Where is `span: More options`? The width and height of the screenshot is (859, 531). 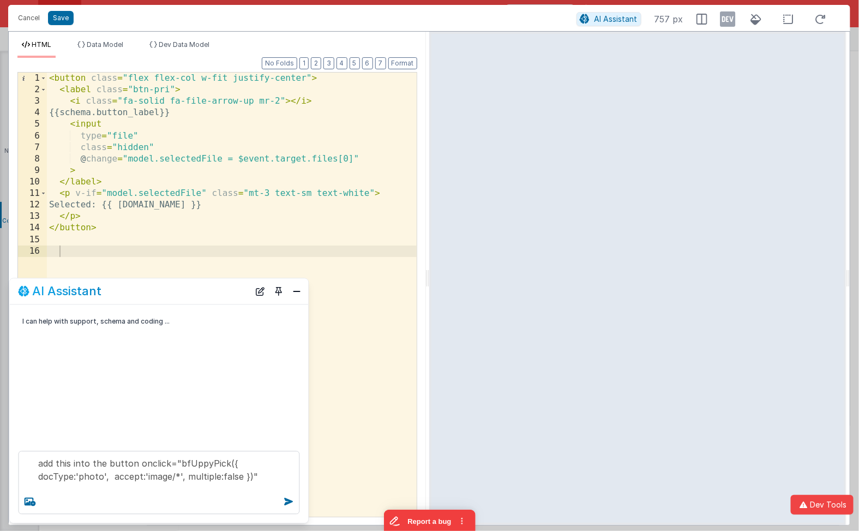 span: More options is located at coordinates (78, 11).